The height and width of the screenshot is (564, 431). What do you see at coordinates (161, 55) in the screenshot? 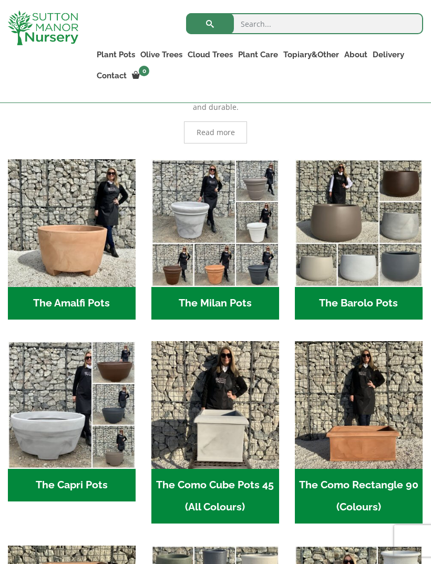
I see `a: Olive Trees` at bounding box center [161, 55].